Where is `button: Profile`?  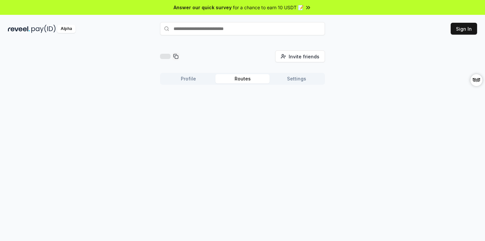 button: Profile is located at coordinates (188, 79).